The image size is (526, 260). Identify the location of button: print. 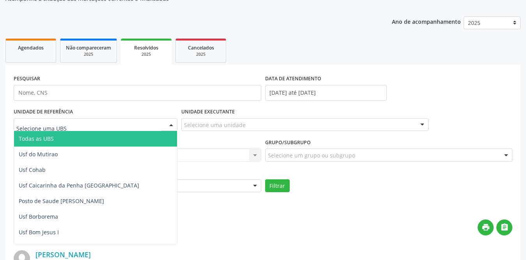
(485, 227).